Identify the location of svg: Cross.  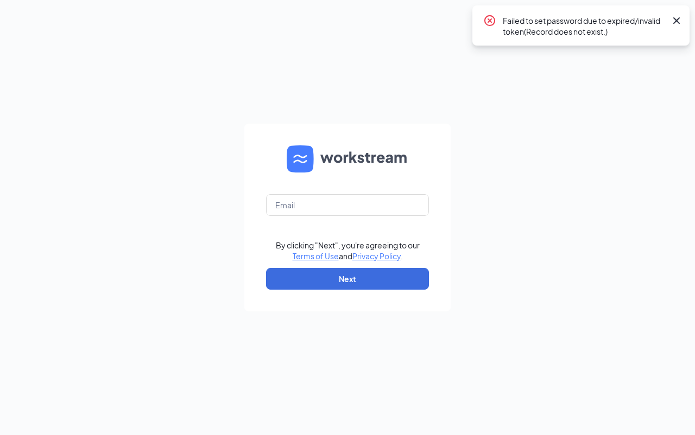
(676, 21).